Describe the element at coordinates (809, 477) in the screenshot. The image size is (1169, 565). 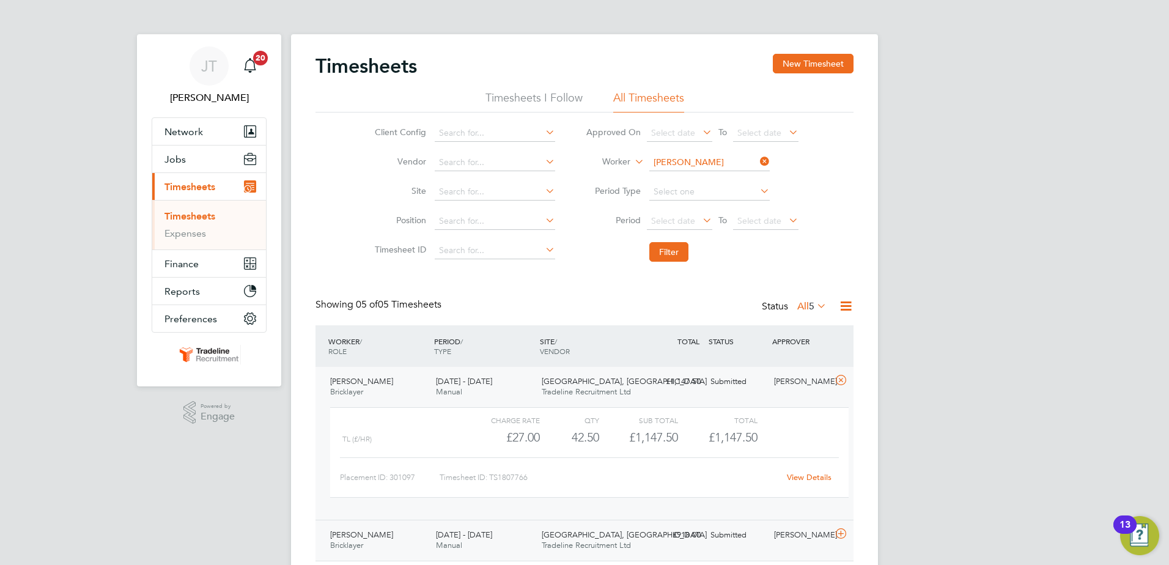
I see `a: View Details` at that location.